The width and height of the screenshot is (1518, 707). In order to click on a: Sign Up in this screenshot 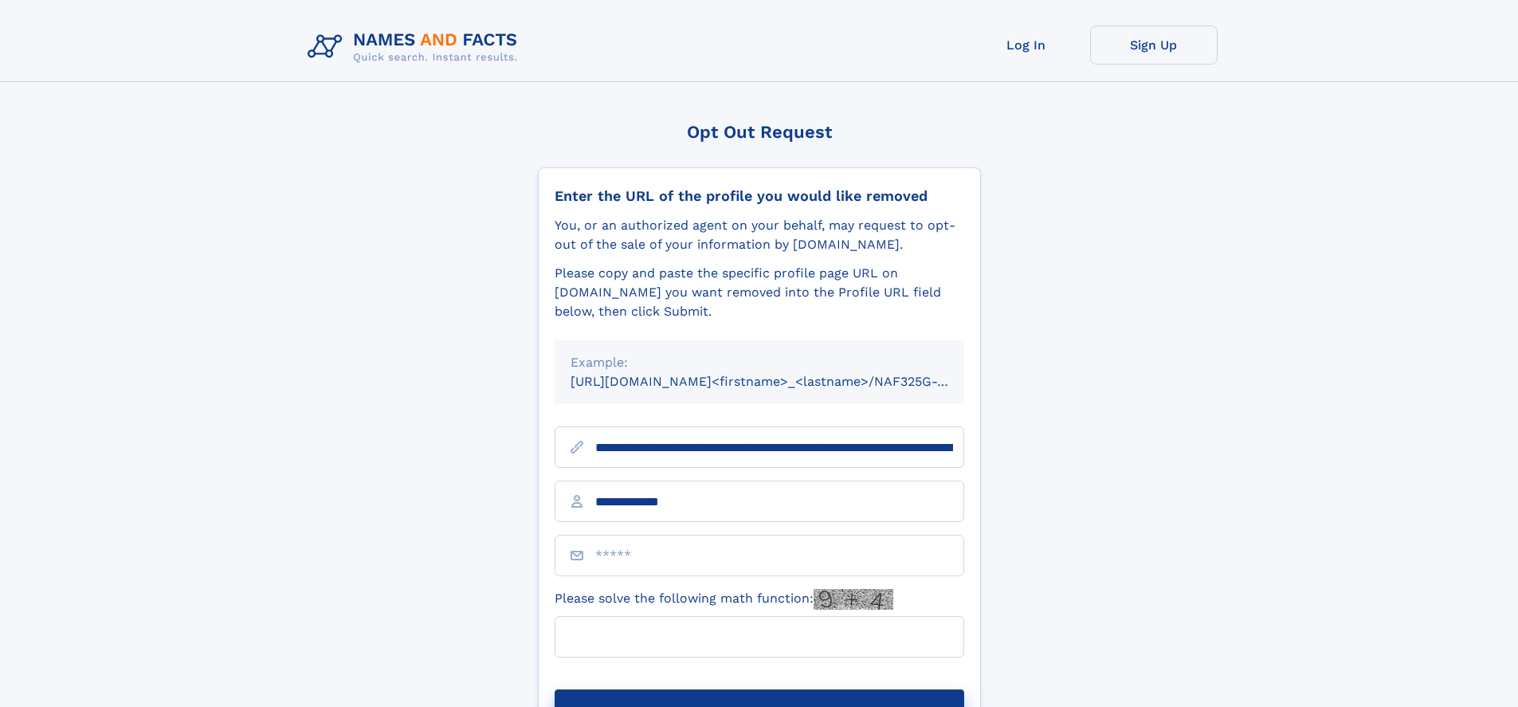, I will do `click(1154, 45)`.